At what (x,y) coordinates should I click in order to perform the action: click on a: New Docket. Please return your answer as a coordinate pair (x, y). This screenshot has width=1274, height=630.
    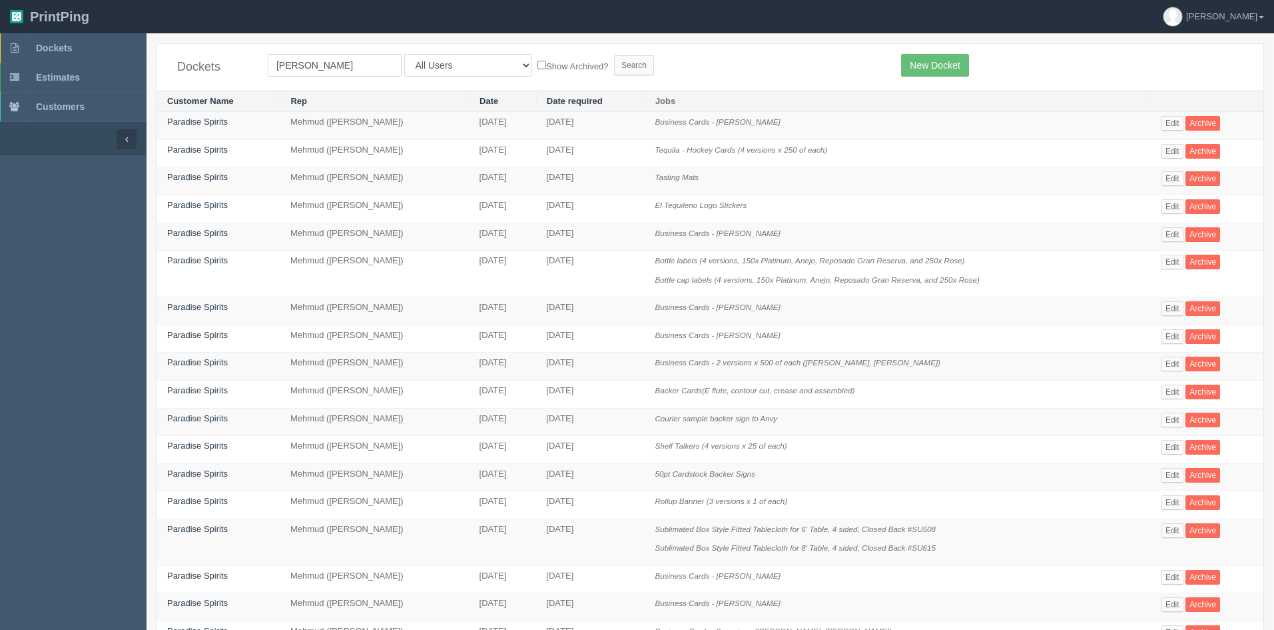
    Looking at the image, I should click on (935, 65).